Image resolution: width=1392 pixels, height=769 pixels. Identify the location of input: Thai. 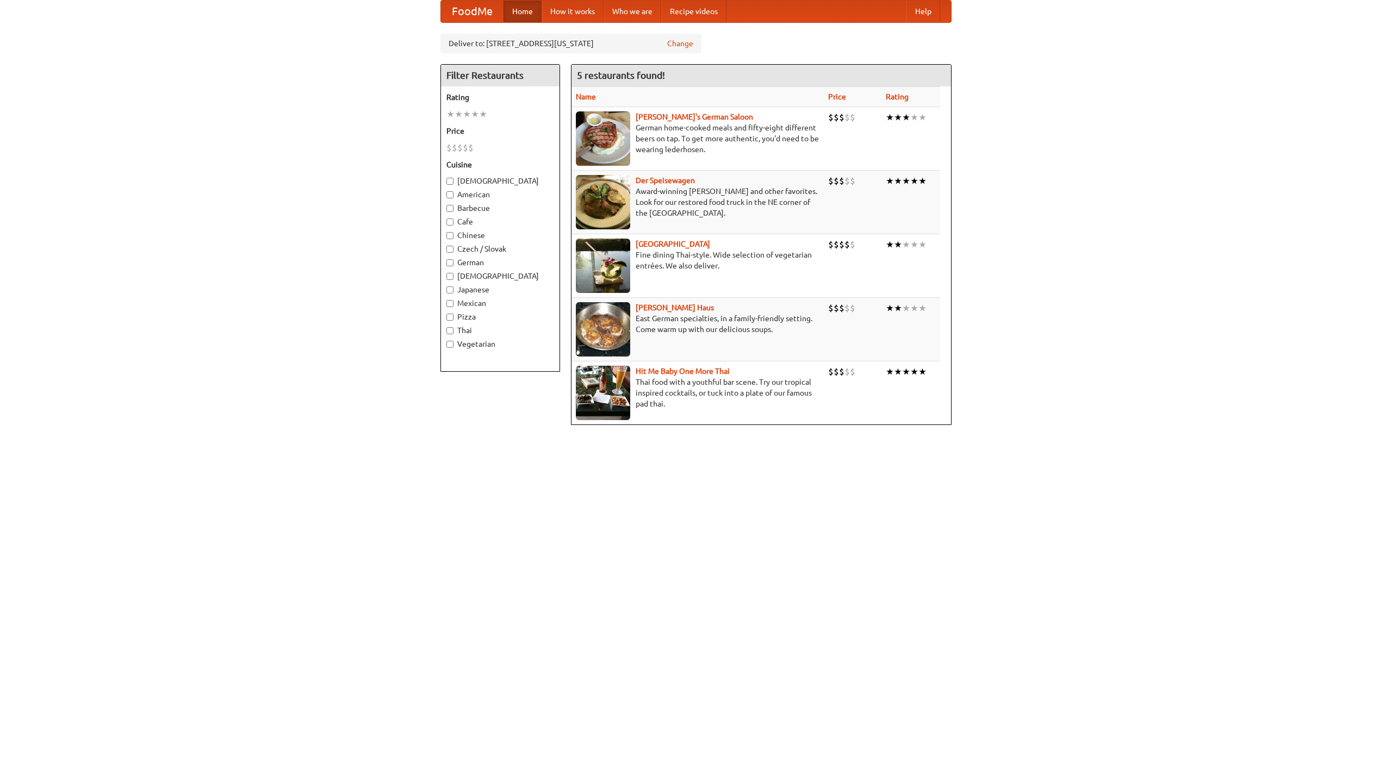
(450, 331).